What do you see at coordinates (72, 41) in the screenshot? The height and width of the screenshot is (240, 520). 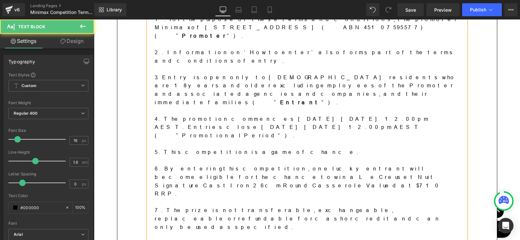 I see `a: Design` at bounding box center [72, 41].